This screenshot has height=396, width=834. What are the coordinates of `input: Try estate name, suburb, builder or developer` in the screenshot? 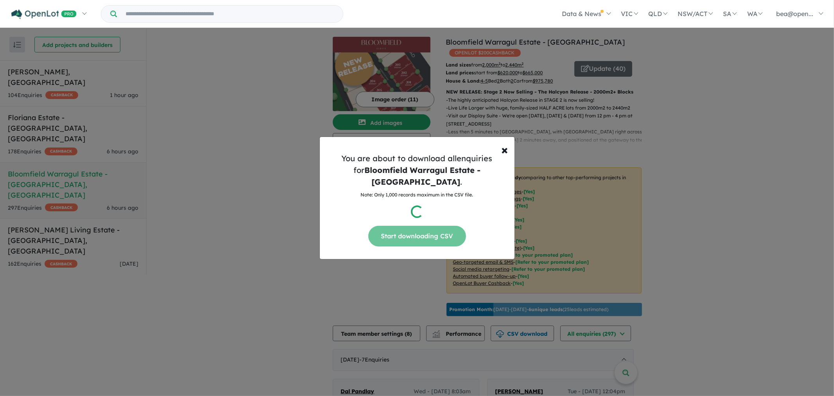 It's located at (230, 14).